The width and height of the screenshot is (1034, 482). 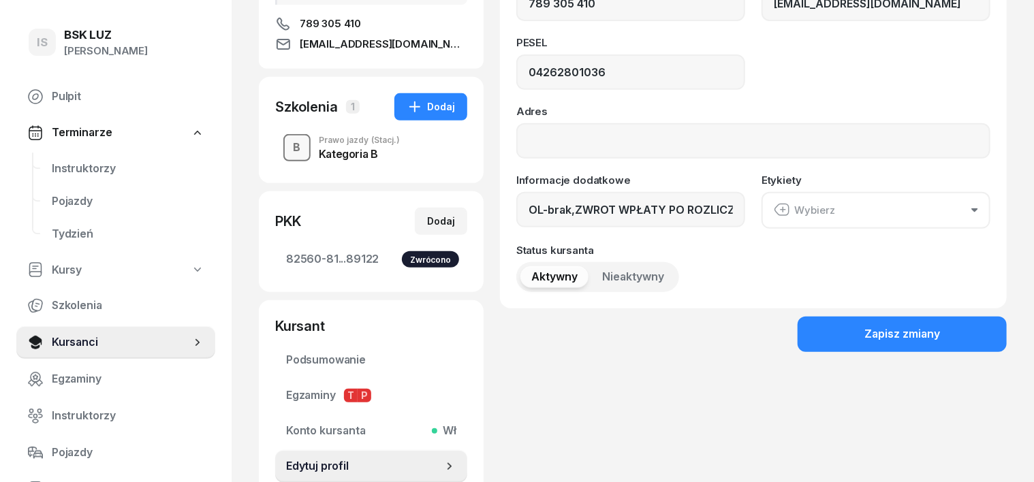 What do you see at coordinates (297, 148) in the screenshot?
I see `div: B` at bounding box center [297, 148].